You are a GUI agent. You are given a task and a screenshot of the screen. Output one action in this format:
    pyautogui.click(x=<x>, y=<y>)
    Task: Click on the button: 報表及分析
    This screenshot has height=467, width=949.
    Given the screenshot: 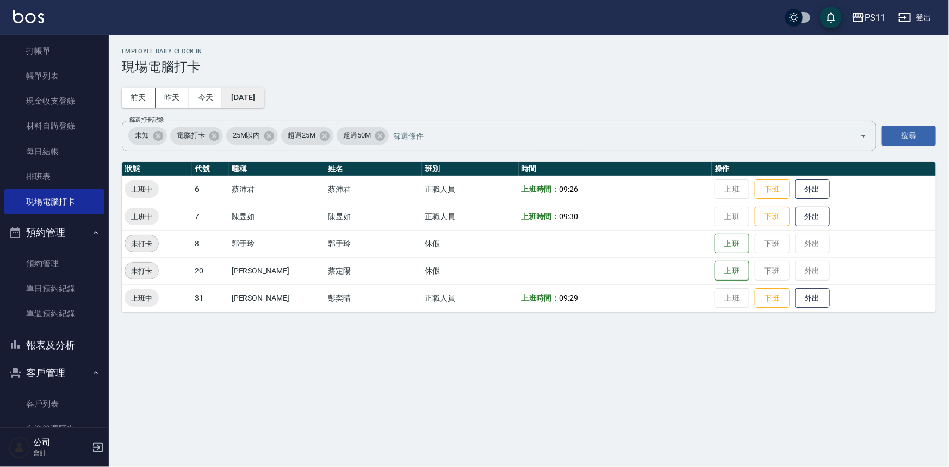 What is the action you would take?
    pyautogui.click(x=54, y=345)
    